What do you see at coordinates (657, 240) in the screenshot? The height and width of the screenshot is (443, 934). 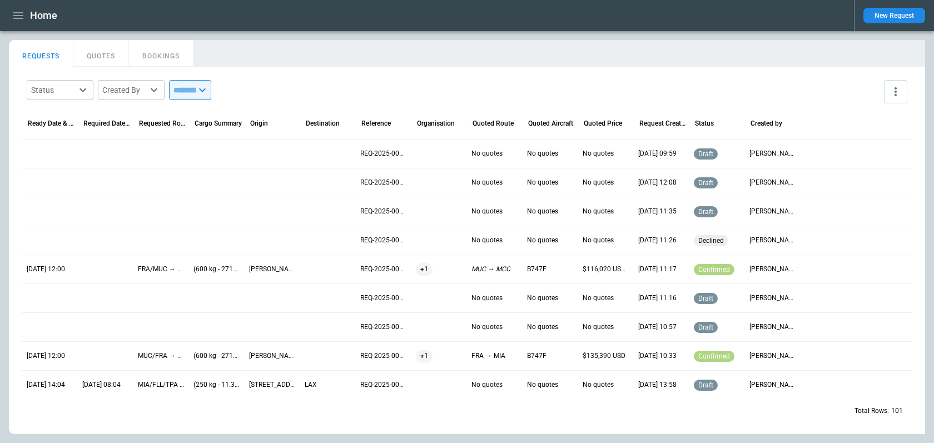 I see `p: 24/09/2025 11:26` at bounding box center [657, 240].